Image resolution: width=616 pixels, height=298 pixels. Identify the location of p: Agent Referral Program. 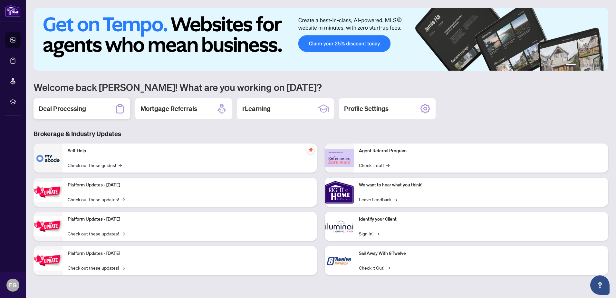
(481, 151).